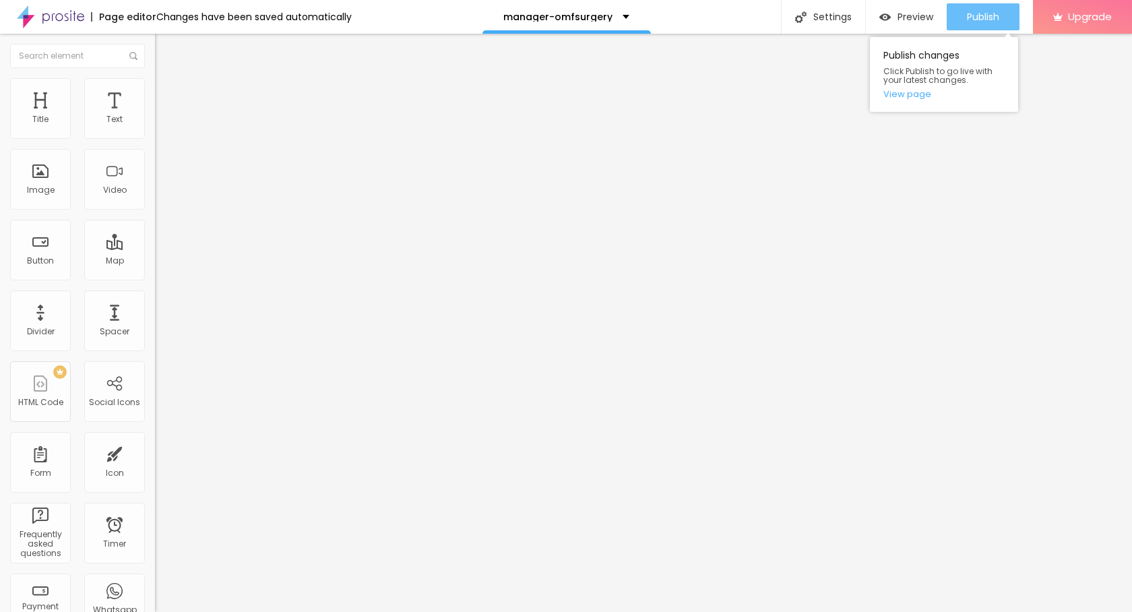 The image size is (1132, 612). What do you see at coordinates (123, 17) in the screenshot?
I see `div: Page editor` at bounding box center [123, 17].